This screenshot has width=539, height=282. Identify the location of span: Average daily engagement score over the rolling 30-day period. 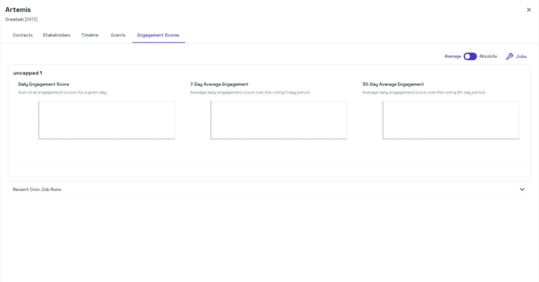
(442, 92).